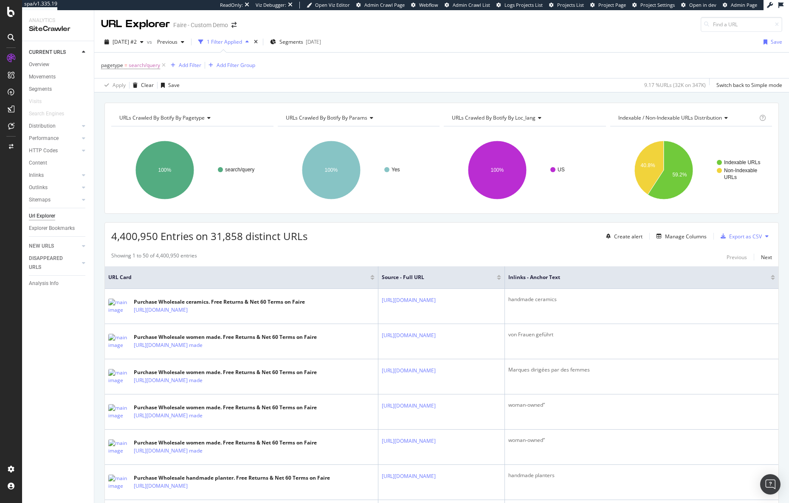 Image resolution: width=789 pixels, height=503 pixels. Describe the element at coordinates (40, 89) in the screenshot. I see `div: Segments` at that location.